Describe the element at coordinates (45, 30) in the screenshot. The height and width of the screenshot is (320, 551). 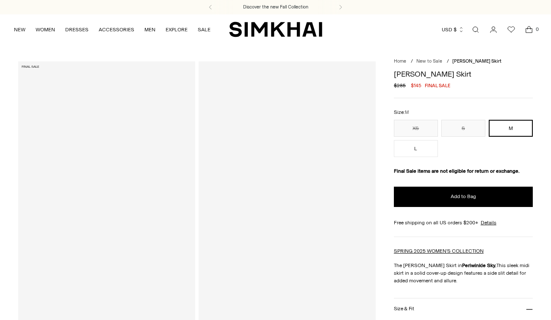
I see `a: WOMEN` at that location.